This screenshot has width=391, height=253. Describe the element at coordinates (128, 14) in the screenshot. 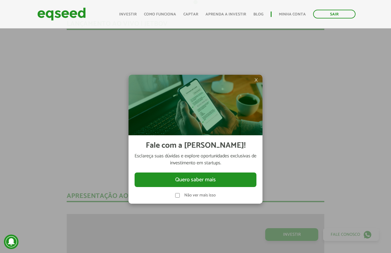

I see `a: Investir` at that location.